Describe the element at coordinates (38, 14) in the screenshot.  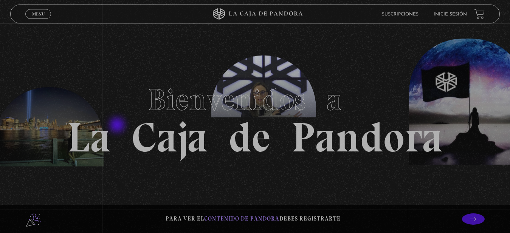
I see `span: Menu` at that location.